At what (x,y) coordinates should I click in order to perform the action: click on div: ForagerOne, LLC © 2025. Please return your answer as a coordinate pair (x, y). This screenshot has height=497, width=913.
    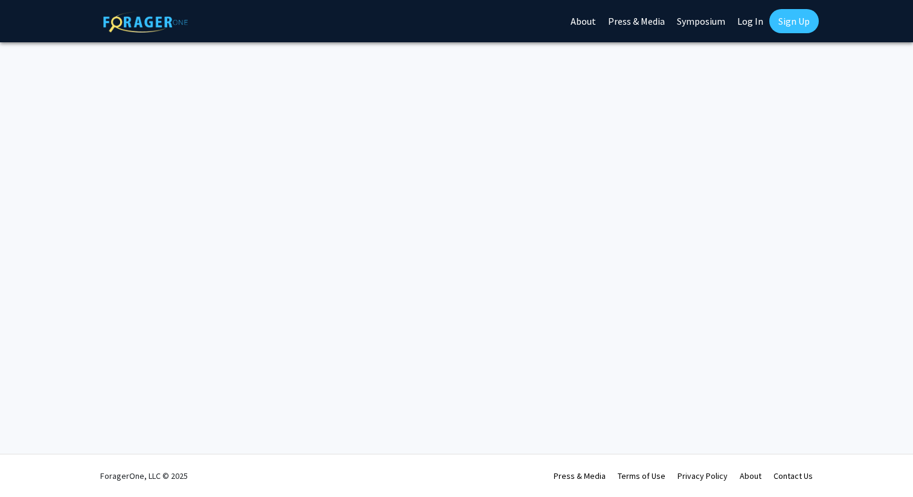
    Looking at the image, I should click on (144, 476).